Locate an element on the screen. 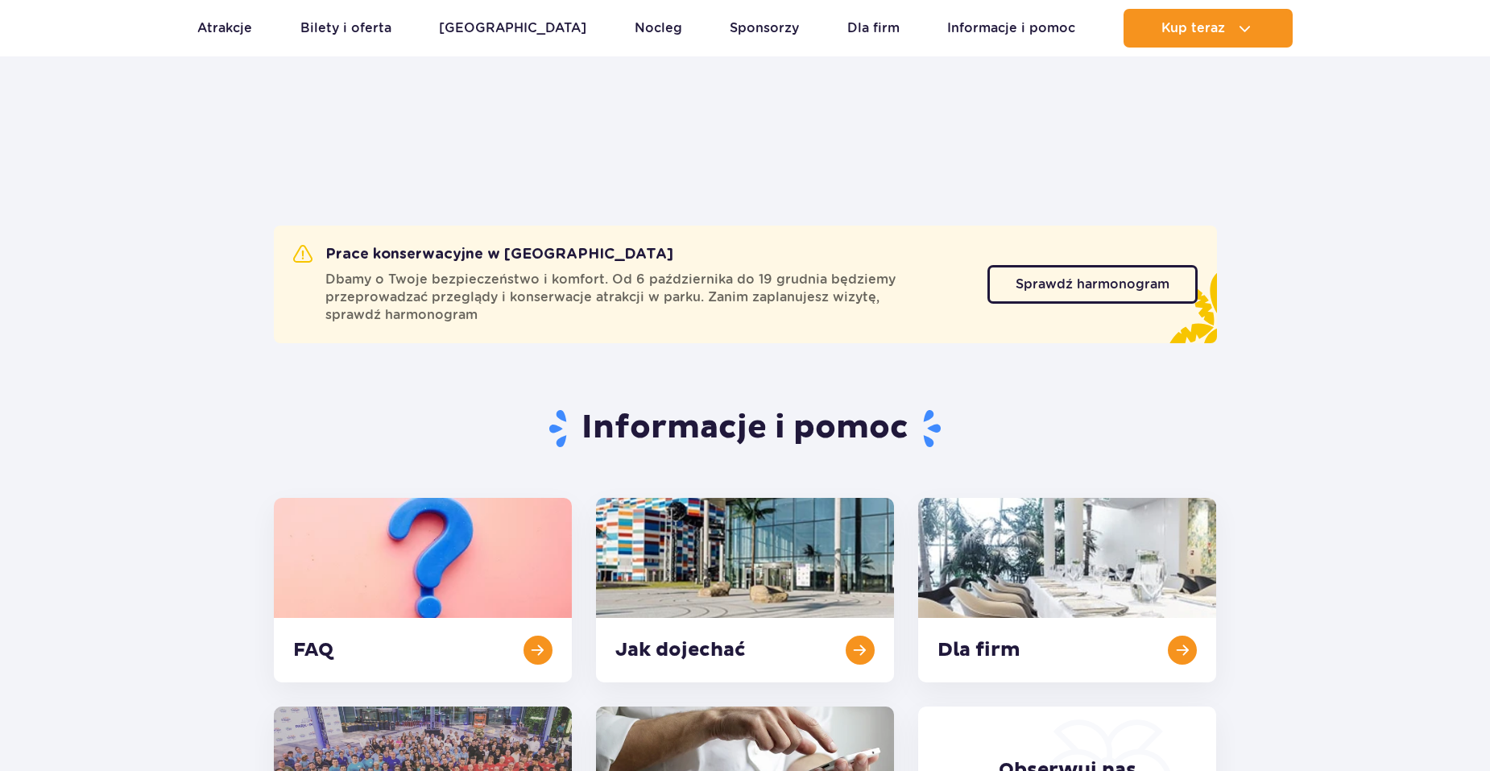 Image resolution: width=1490 pixels, height=771 pixels. a: Dla firm is located at coordinates (873, 28).